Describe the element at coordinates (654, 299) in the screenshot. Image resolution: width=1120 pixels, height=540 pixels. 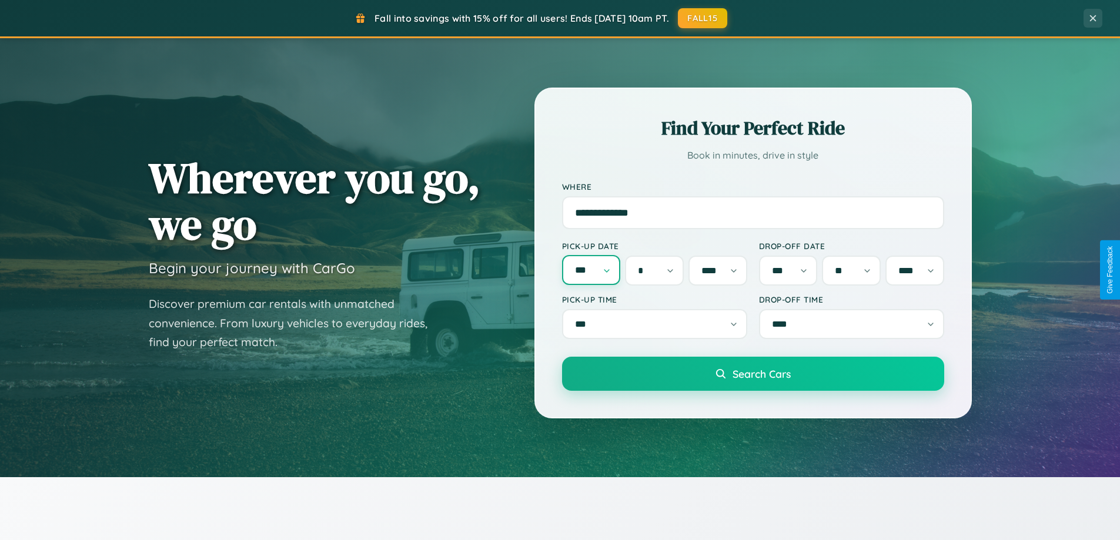
I see `label: Pick-up Time` at that location.